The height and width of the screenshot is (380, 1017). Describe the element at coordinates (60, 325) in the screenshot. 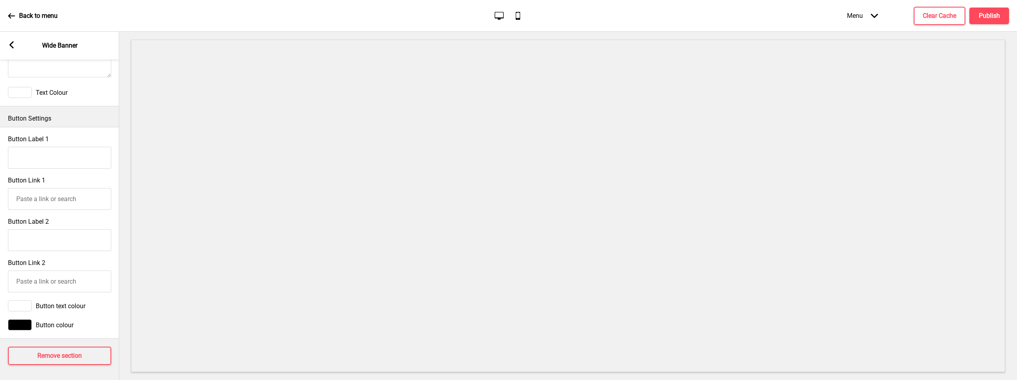

I see `div: Button colour` at that location.